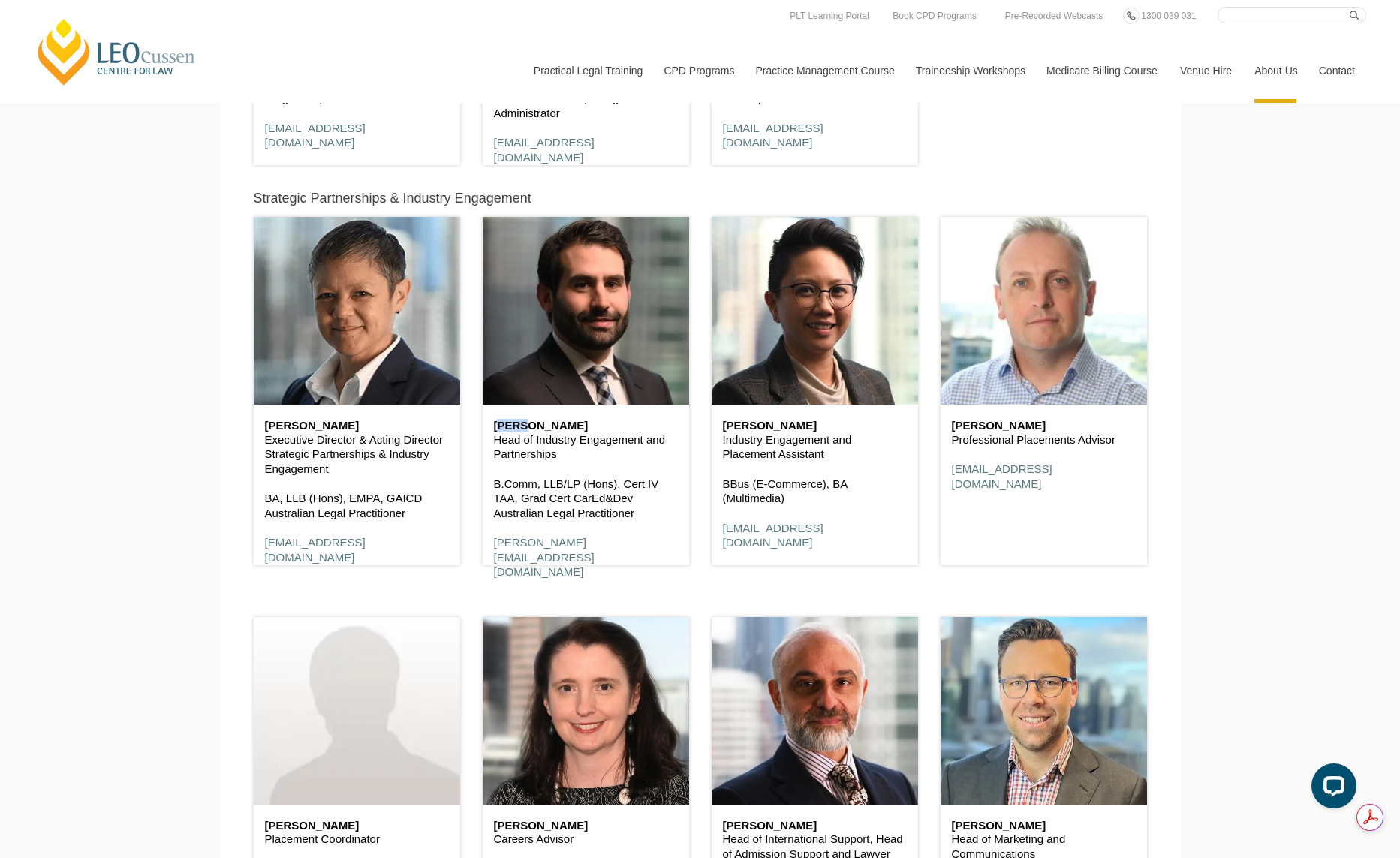 The height and width of the screenshot is (858, 1400). Describe the element at coordinates (586, 447) in the screenshot. I see `p: Head of Industry Engagement and Partnerships` at that location.